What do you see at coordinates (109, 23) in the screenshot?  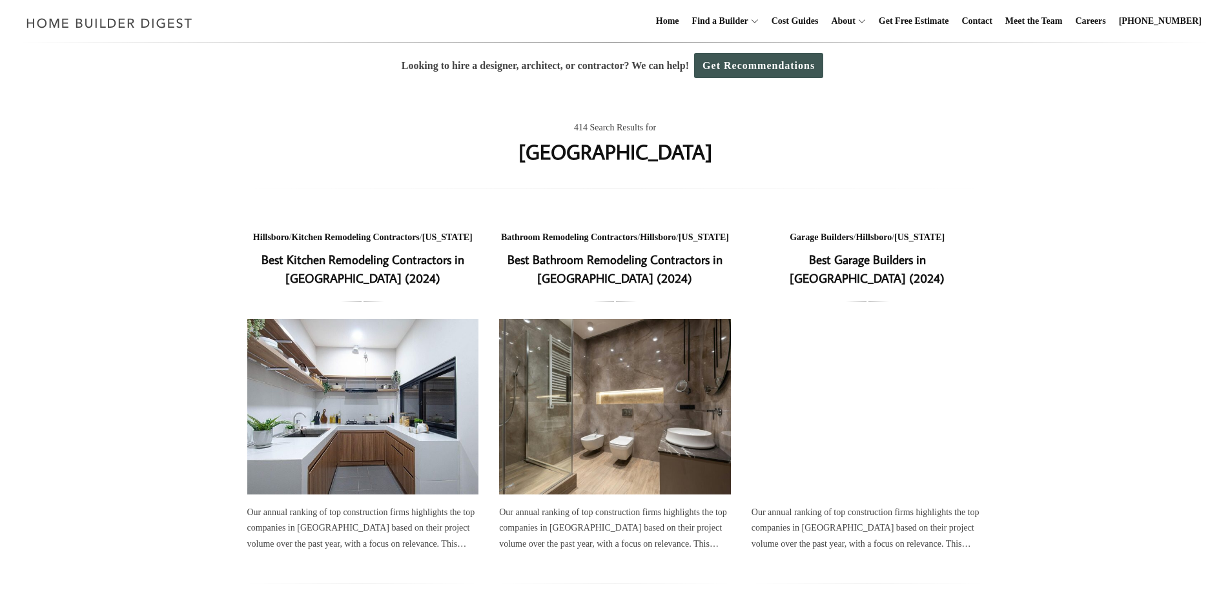 I see `img: Home Builder Digest` at bounding box center [109, 23].